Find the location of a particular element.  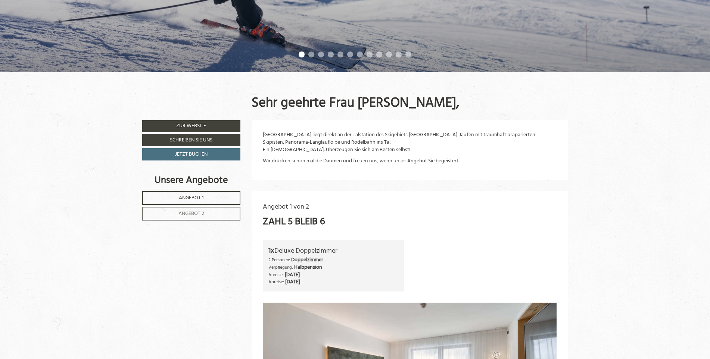

small: Verpflegung: is located at coordinates (281, 267).